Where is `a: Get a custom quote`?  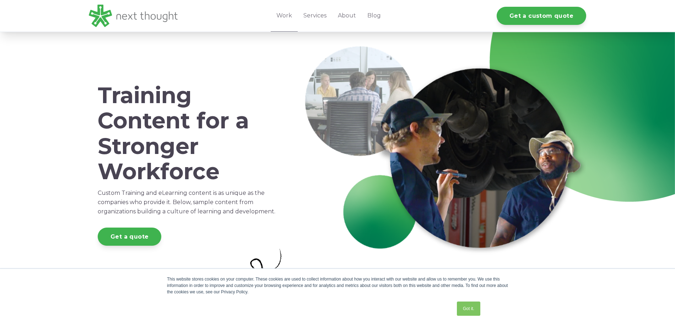
a: Get a custom quote is located at coordinates (542, 16).